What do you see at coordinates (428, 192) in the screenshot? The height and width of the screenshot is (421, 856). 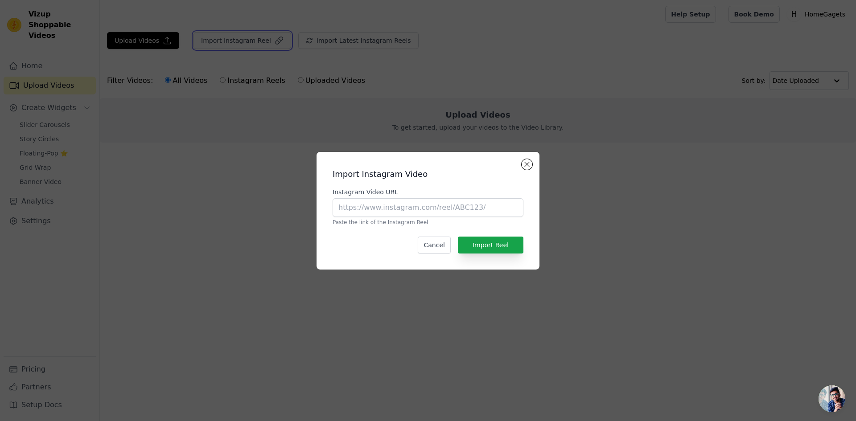 I see `label: Instagram Video URL` at bounding box center [428, 192].